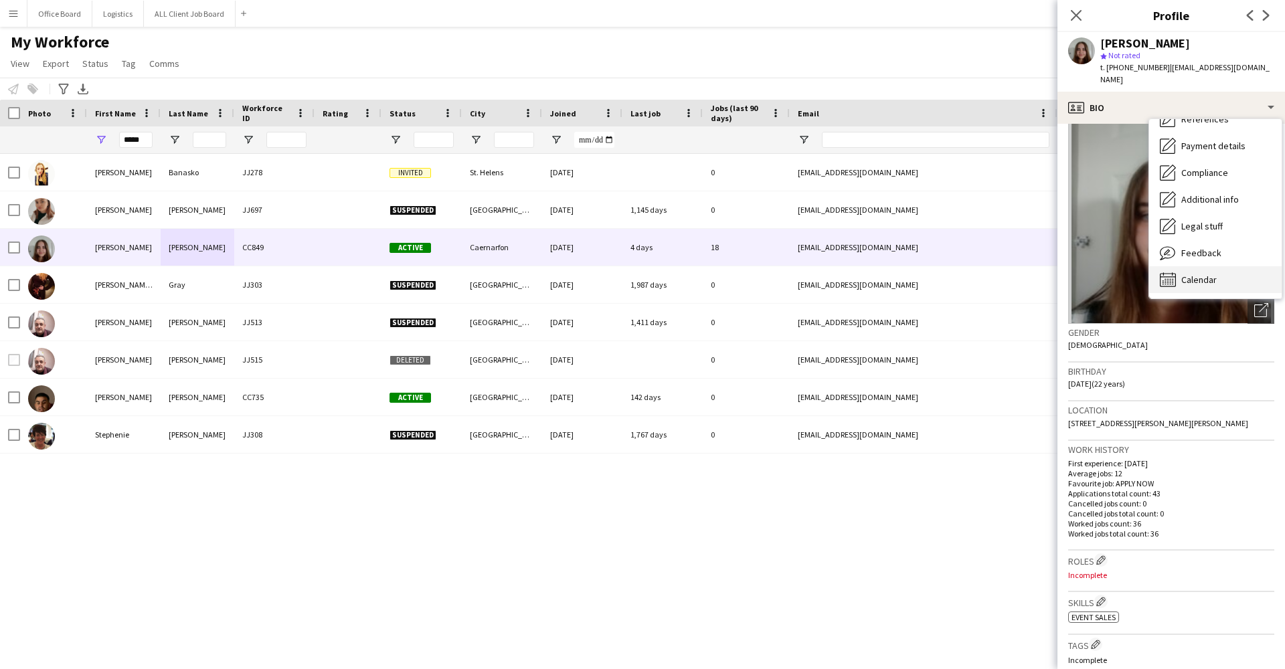  Describe the element at coordinates (502, 172) in the screenshot. I see `div: St. Helens` at that location.